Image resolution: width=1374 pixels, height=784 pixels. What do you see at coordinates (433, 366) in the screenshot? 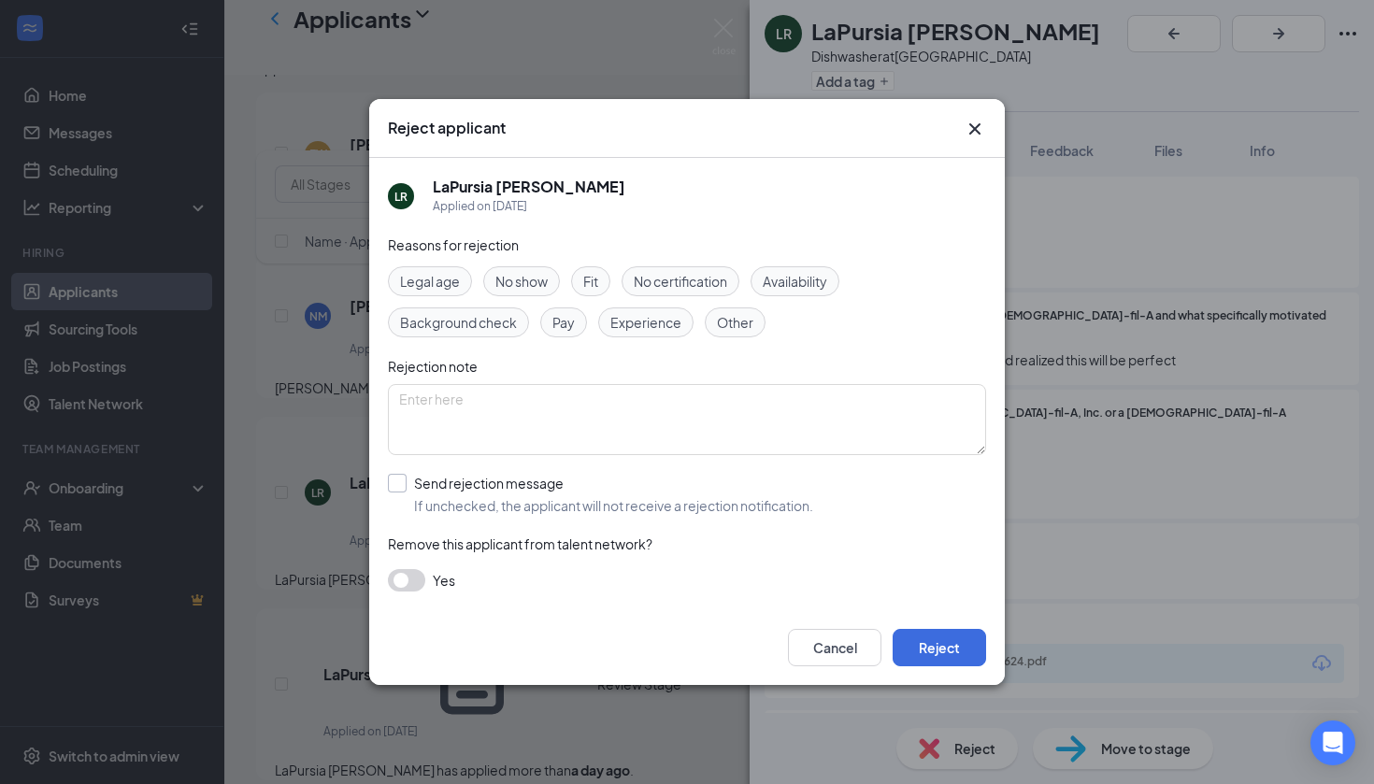
I see `span: Rejection note` at bounding box center [433, 366].